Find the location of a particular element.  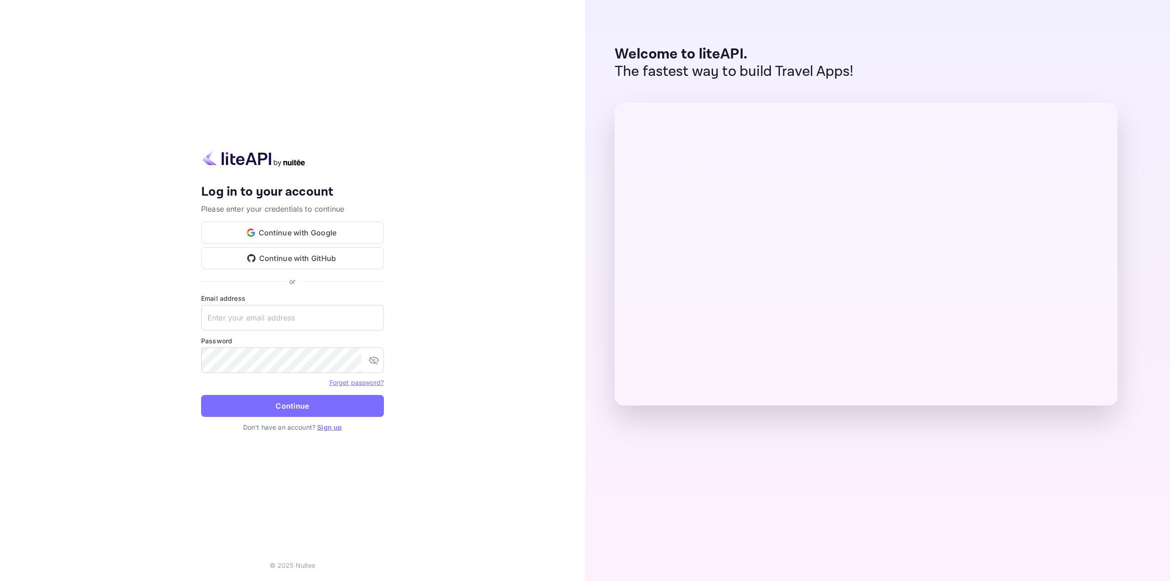

a: Forget password? is located at coordinates (356, 382).